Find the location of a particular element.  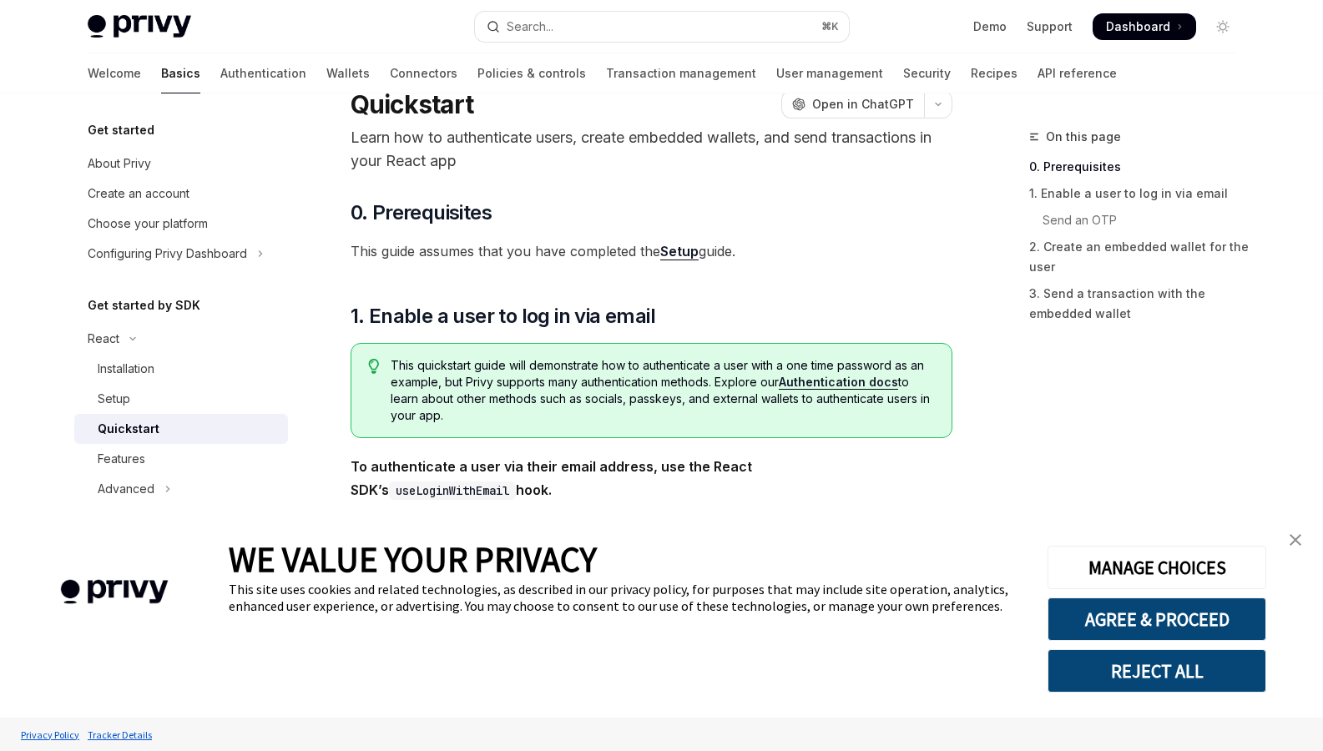

span: On this page is located at coordinates (1084, 137).